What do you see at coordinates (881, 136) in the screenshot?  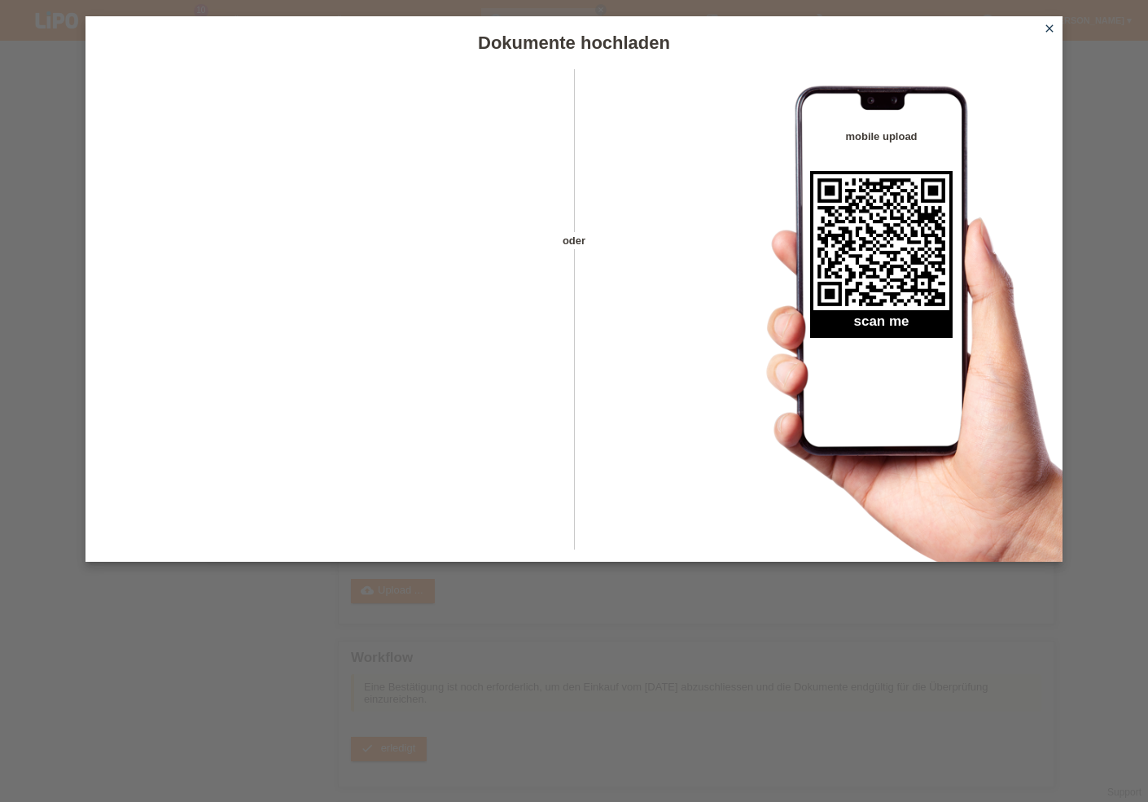 I see `h4: mobile upload` at bounding box center [881, 136].